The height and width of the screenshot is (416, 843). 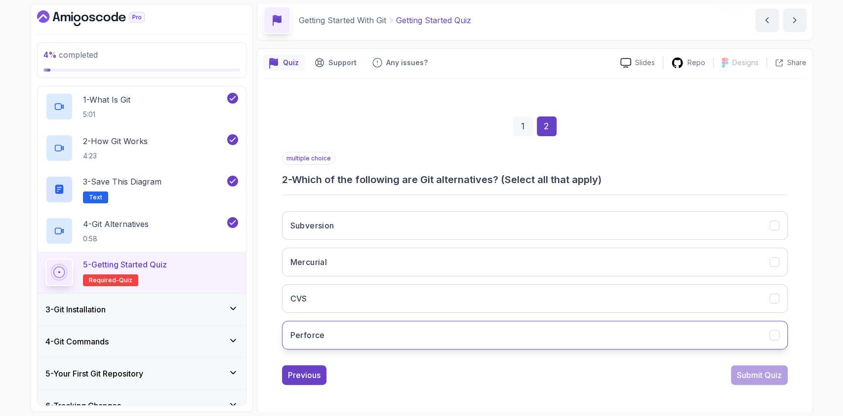 I want to click on button: Previous, so click(x=304, y=375).